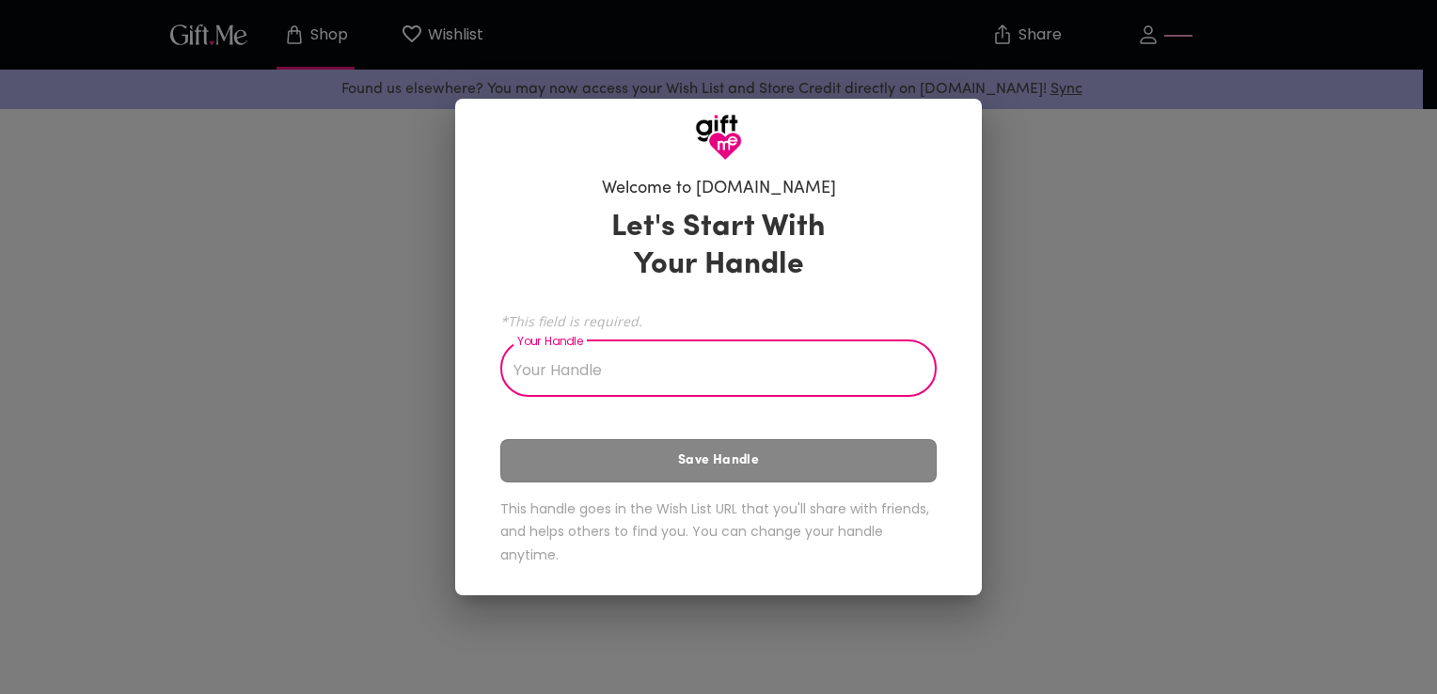 This screenshot has width=1437, height=694. What do you see at coordinates (719, 532) in the screenshot?
I see `h6: This handle goes in the Wish List URL that you'll share with friends, and helps others to find yo...` at bounding box center [719, 532].